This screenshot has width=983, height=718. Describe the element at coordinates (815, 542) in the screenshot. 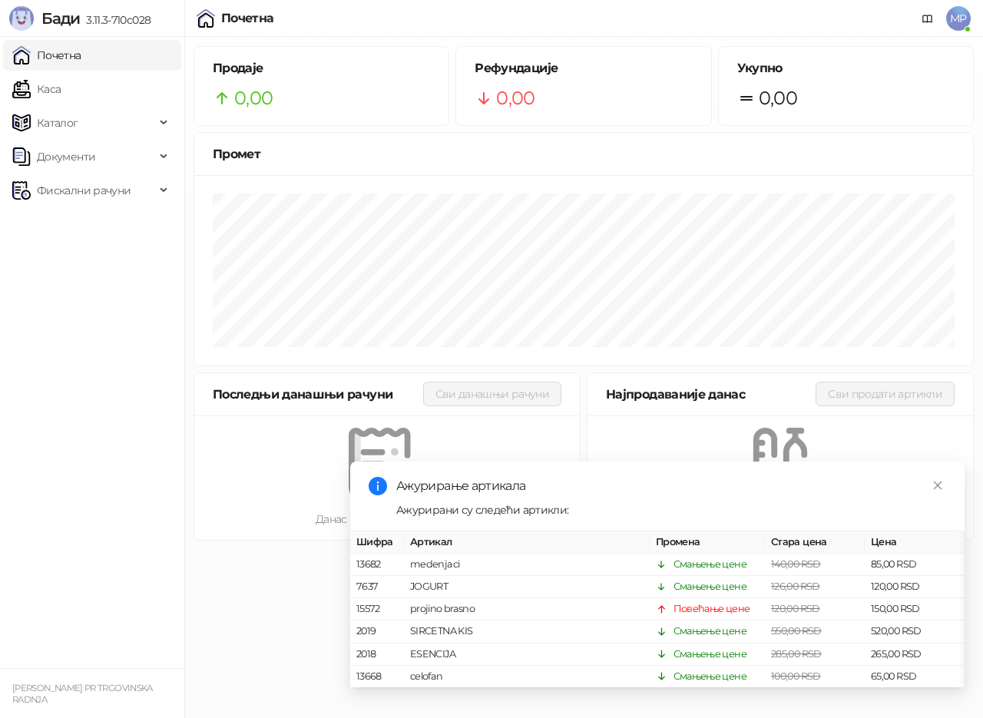

I see `th: Стара цена` at that location.